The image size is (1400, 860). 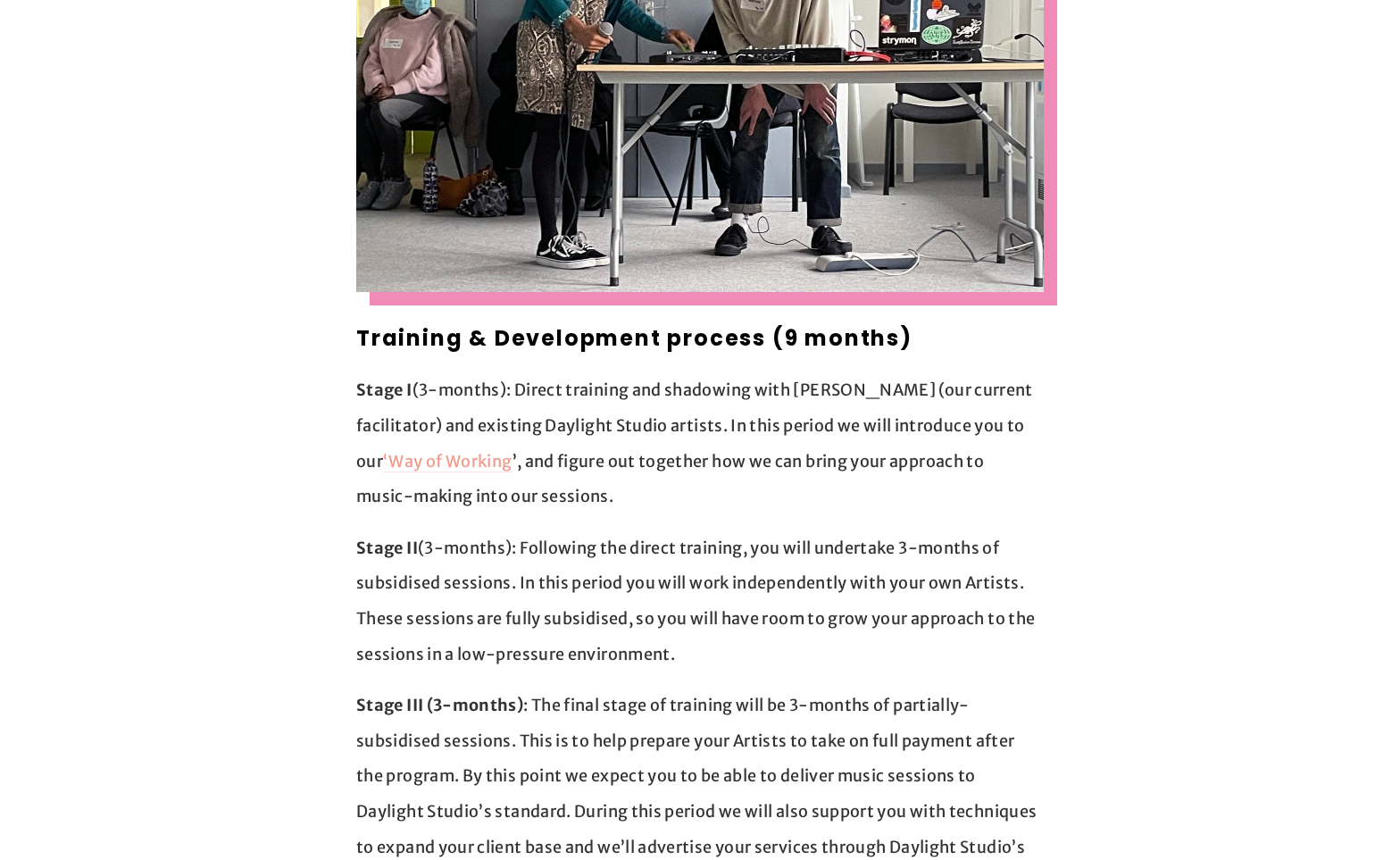 I want to click on p: (3-months): Following the direct training, you will undertake 3-months of subsidised sessions. In..., so click(x=700, y=601).